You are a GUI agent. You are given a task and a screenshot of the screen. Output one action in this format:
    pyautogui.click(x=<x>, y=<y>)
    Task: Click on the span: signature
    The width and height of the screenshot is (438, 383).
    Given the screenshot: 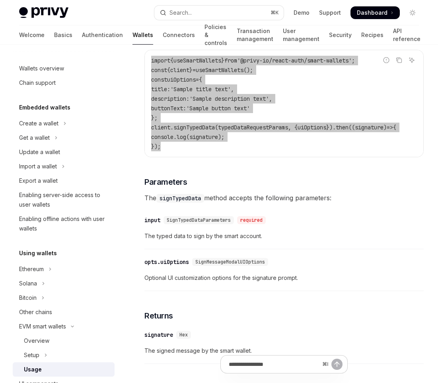 What is the action you would take?
    pyautogui.click(x=370, y=127)
    